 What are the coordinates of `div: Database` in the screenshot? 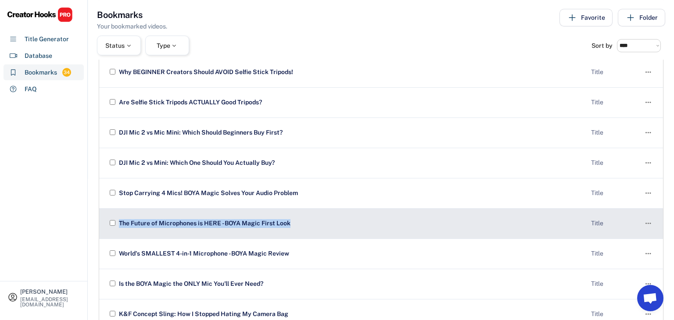 It's located at (38, 56).